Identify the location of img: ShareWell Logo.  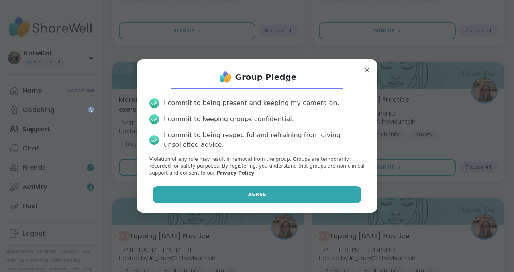
(226, 77).